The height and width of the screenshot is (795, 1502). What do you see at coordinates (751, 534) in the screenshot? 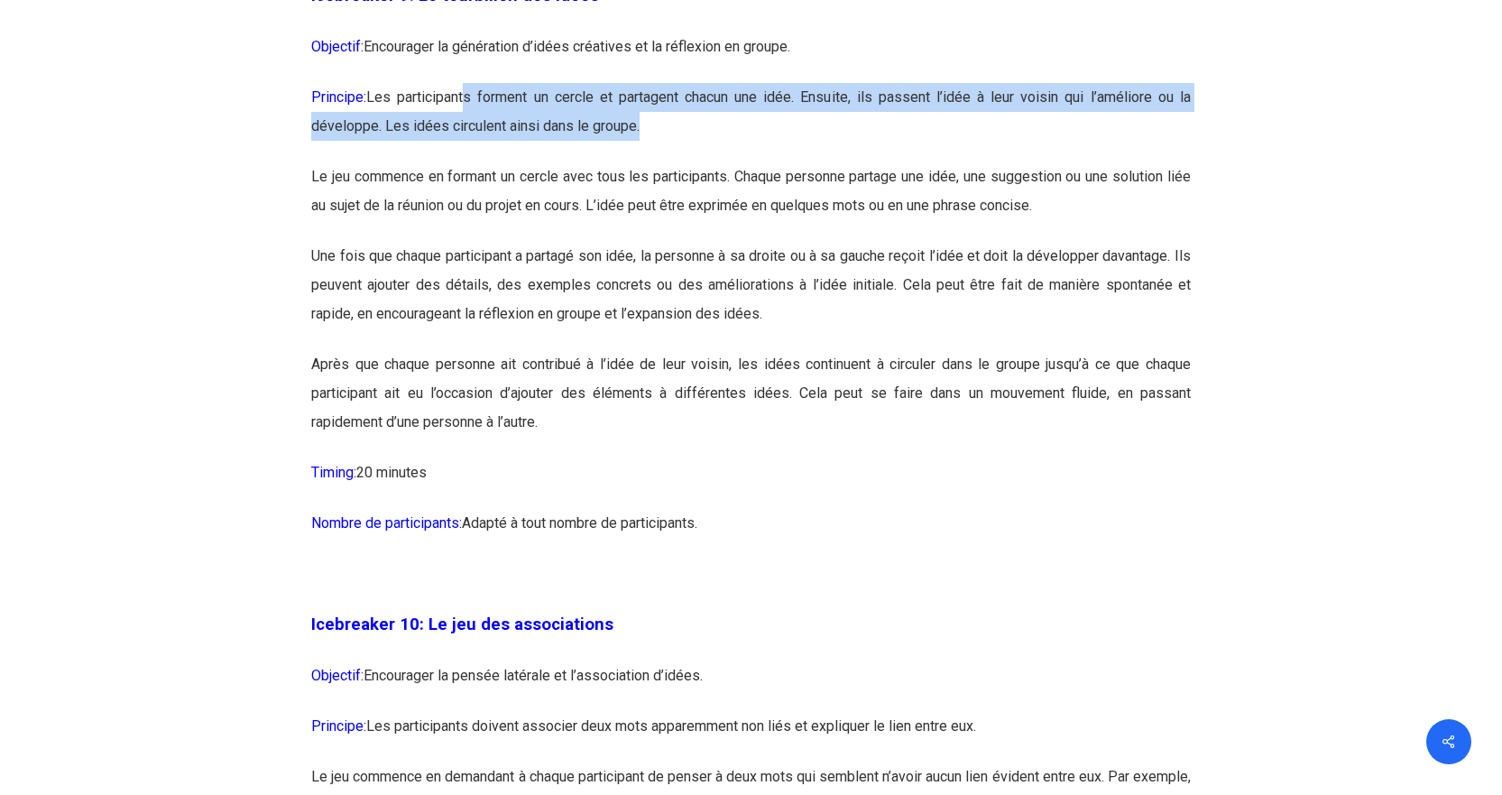
I see `p: Adapté à tout nombre de participants.` at bounding box center [751, 534].